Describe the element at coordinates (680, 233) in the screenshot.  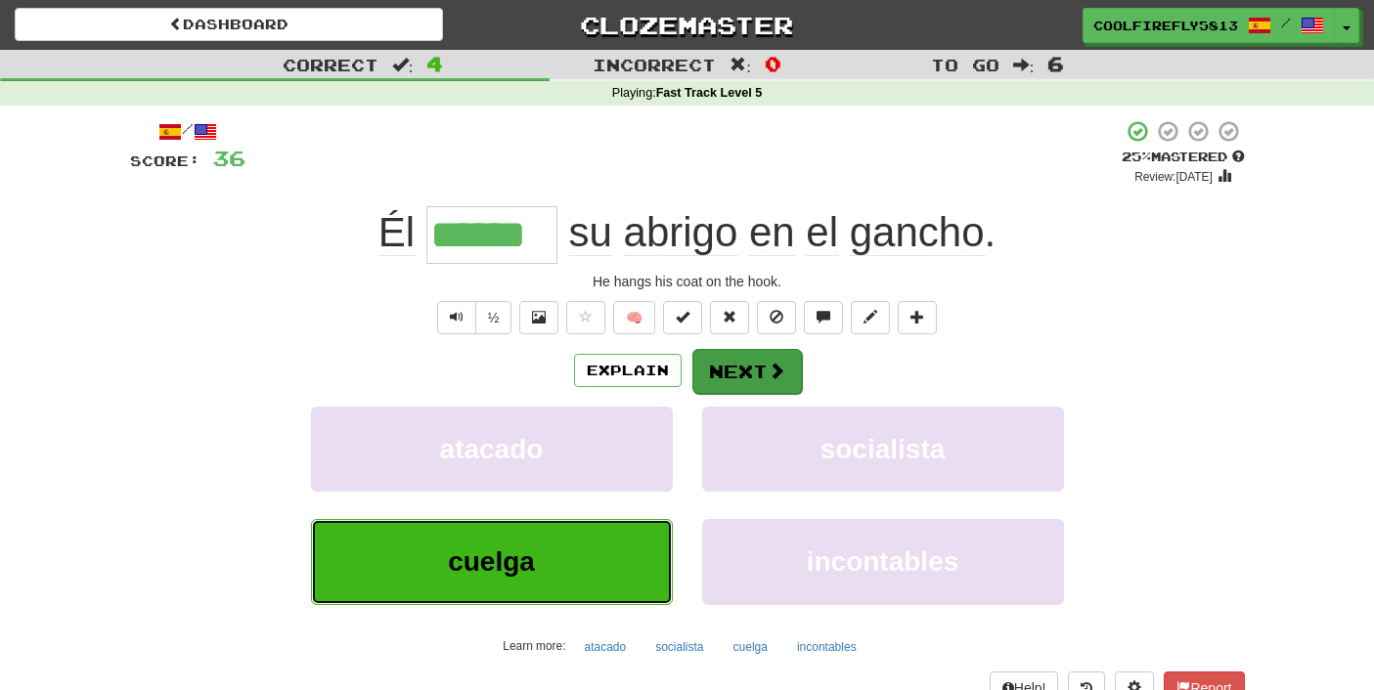
I see `span: abrigo` at that location.